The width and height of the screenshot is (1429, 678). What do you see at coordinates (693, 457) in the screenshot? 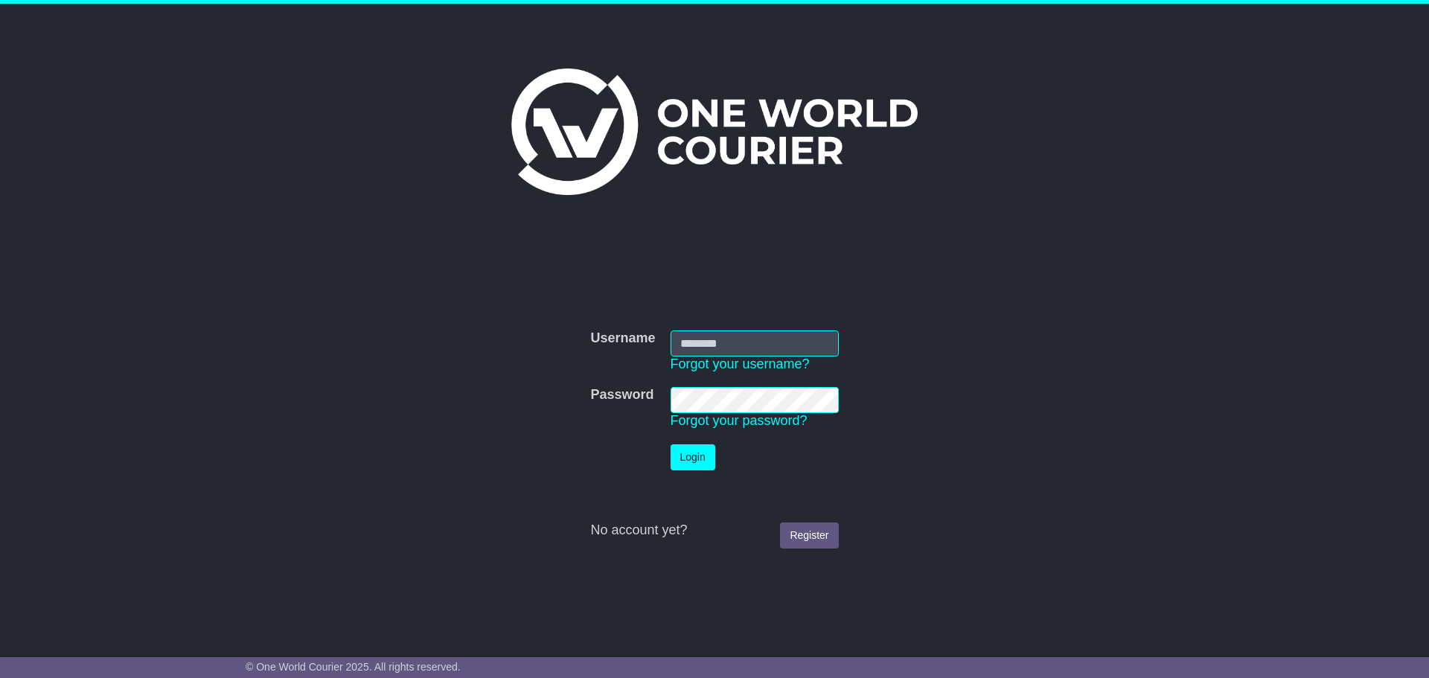
I see `button: Login` at bounding box center [693, 457].